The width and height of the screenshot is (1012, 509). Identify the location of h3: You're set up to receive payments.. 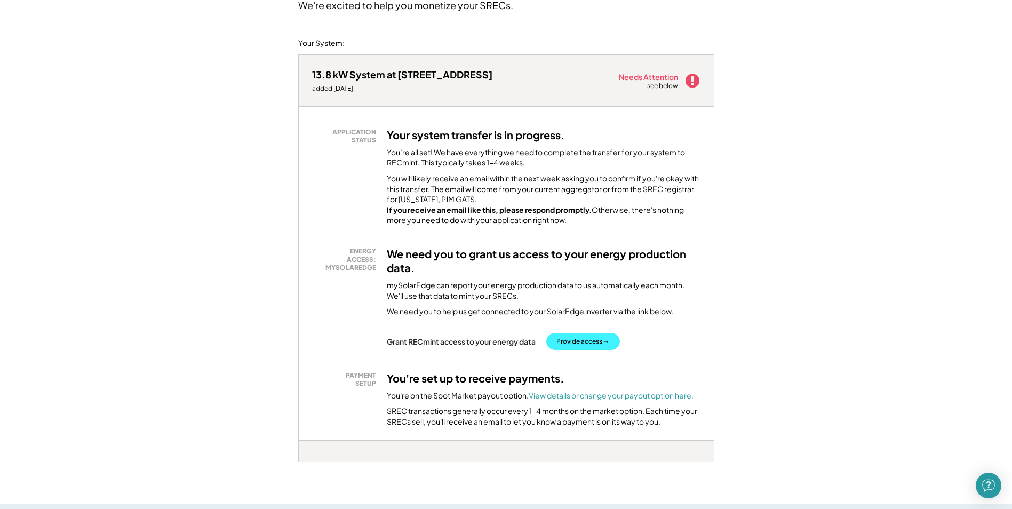
(475, 378).